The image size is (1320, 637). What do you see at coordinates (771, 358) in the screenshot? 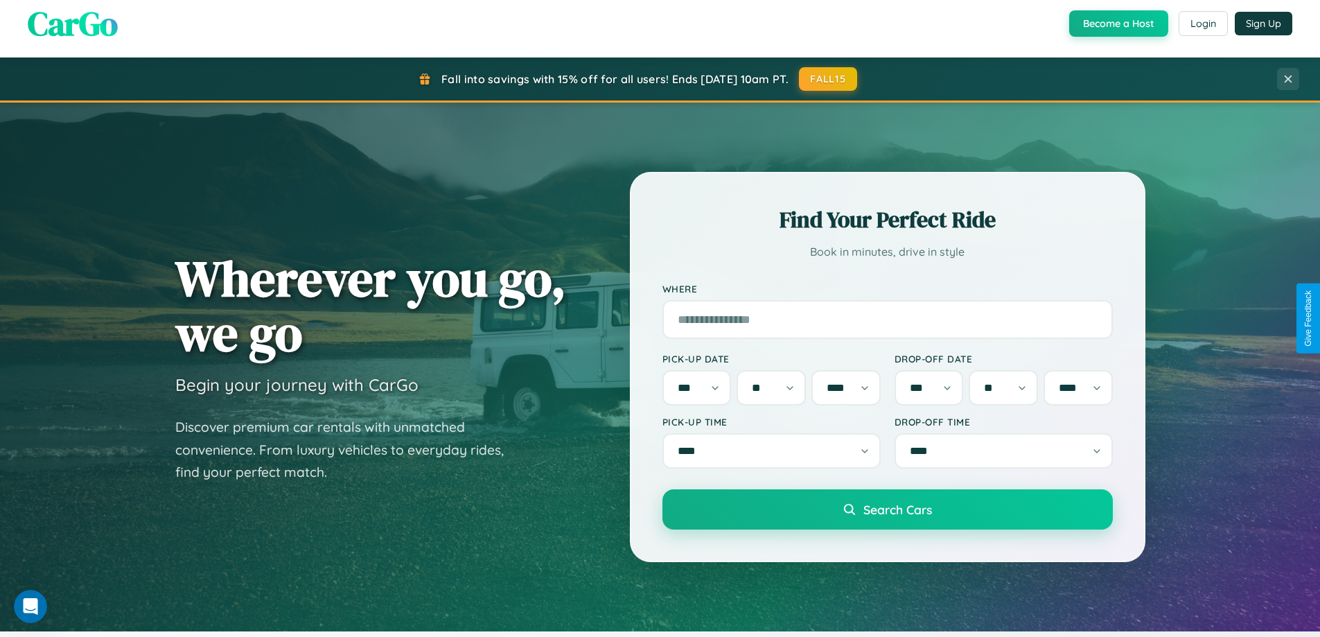
I see `label: Pick-up Date` at bounding box center [771, 358].